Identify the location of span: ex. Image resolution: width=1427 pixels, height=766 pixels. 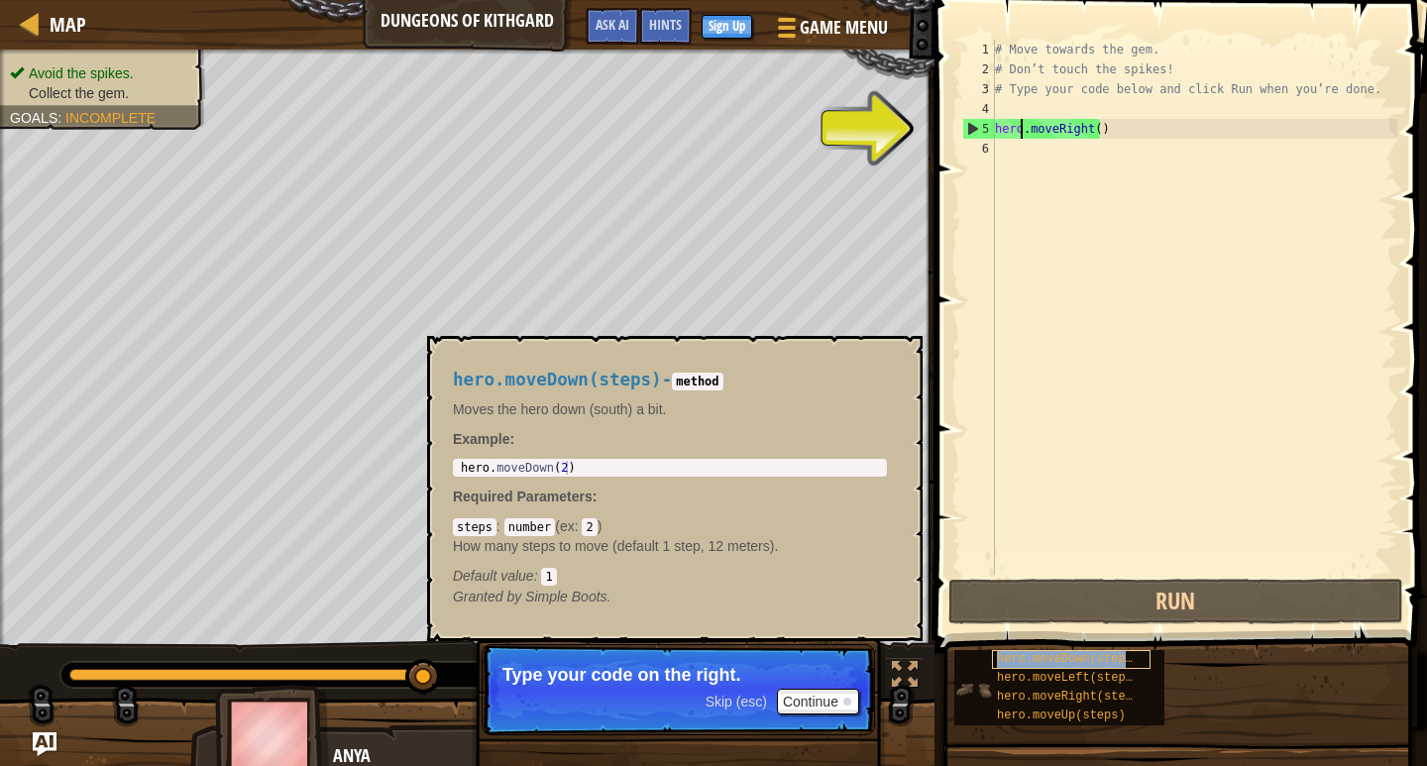
(567, 526).